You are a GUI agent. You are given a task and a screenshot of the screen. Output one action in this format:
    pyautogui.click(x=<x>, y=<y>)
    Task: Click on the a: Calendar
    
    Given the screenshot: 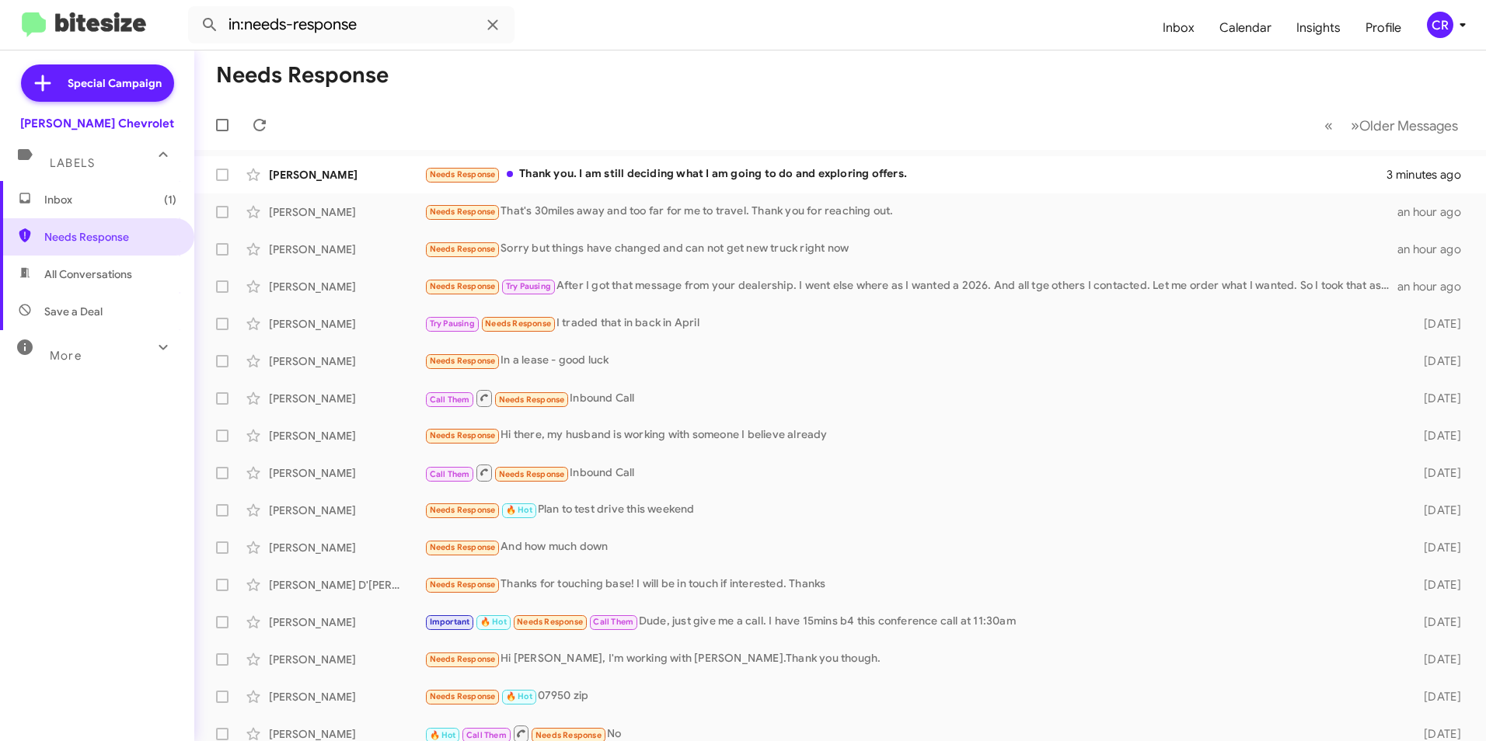 What is the action you would take?
    pyautogui.click(x=1245, y=28)
    